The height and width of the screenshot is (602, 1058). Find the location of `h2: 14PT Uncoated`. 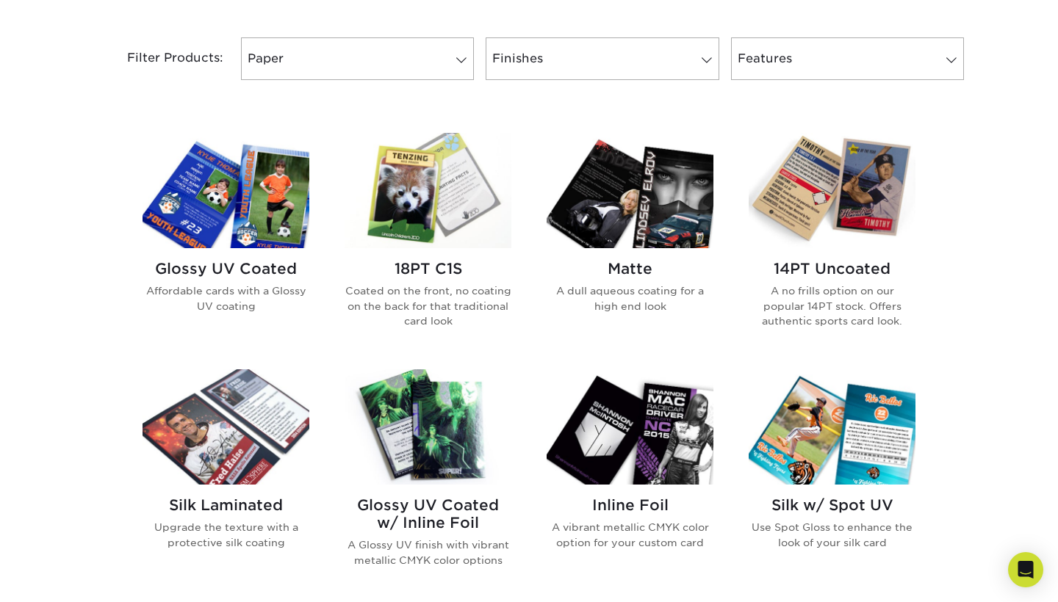

h2: 14PT Uncoated is located at coordinates (831, 269).